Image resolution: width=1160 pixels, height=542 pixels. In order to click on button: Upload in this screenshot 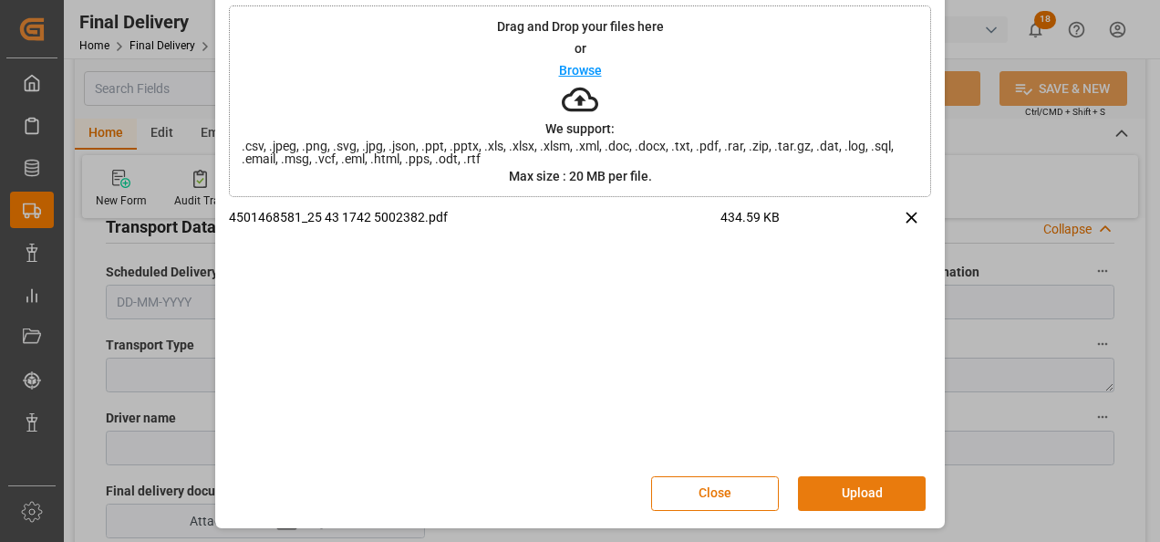, I will do `click(862, 493)`.